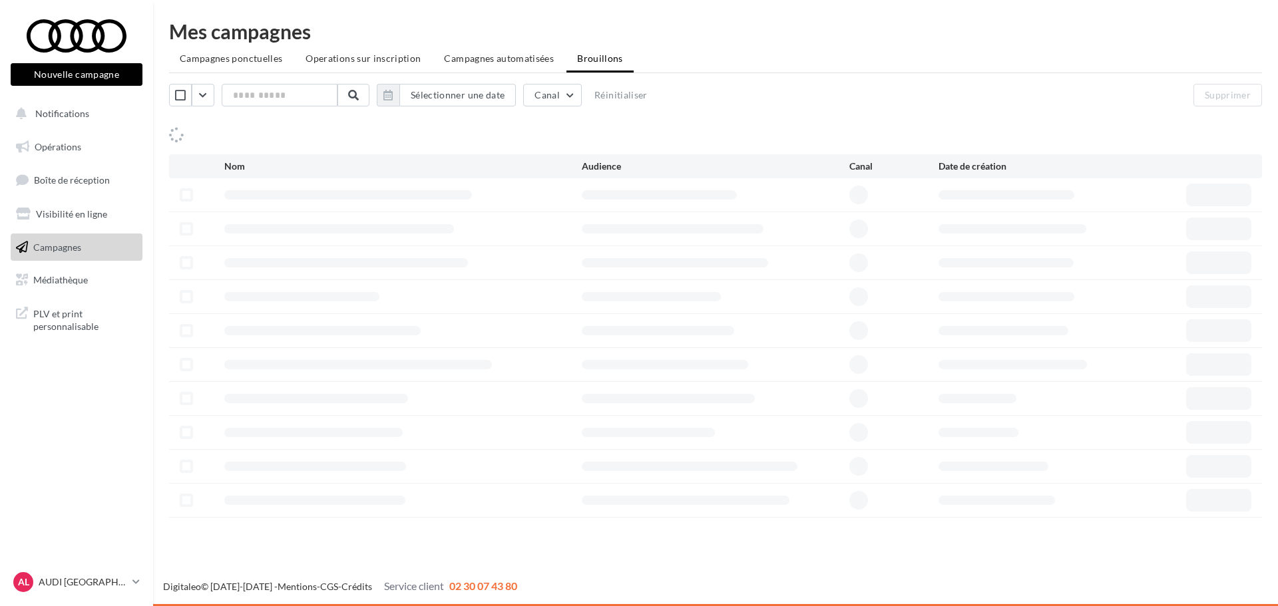  What do you see at coordinates (297, 586) in the screenshot?
I see `a: Mentions` at bounding box center [297, 586].